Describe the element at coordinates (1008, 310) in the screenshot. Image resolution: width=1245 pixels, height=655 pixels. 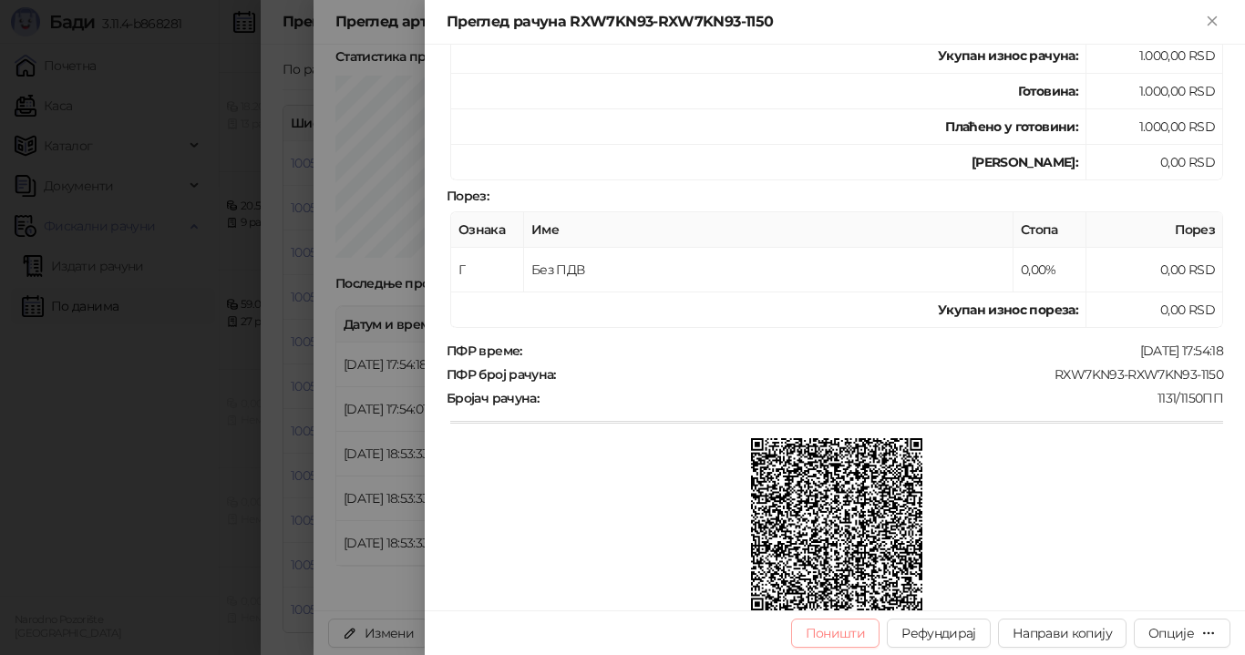
I see `strong: Укупан износ пореза:` at that location.